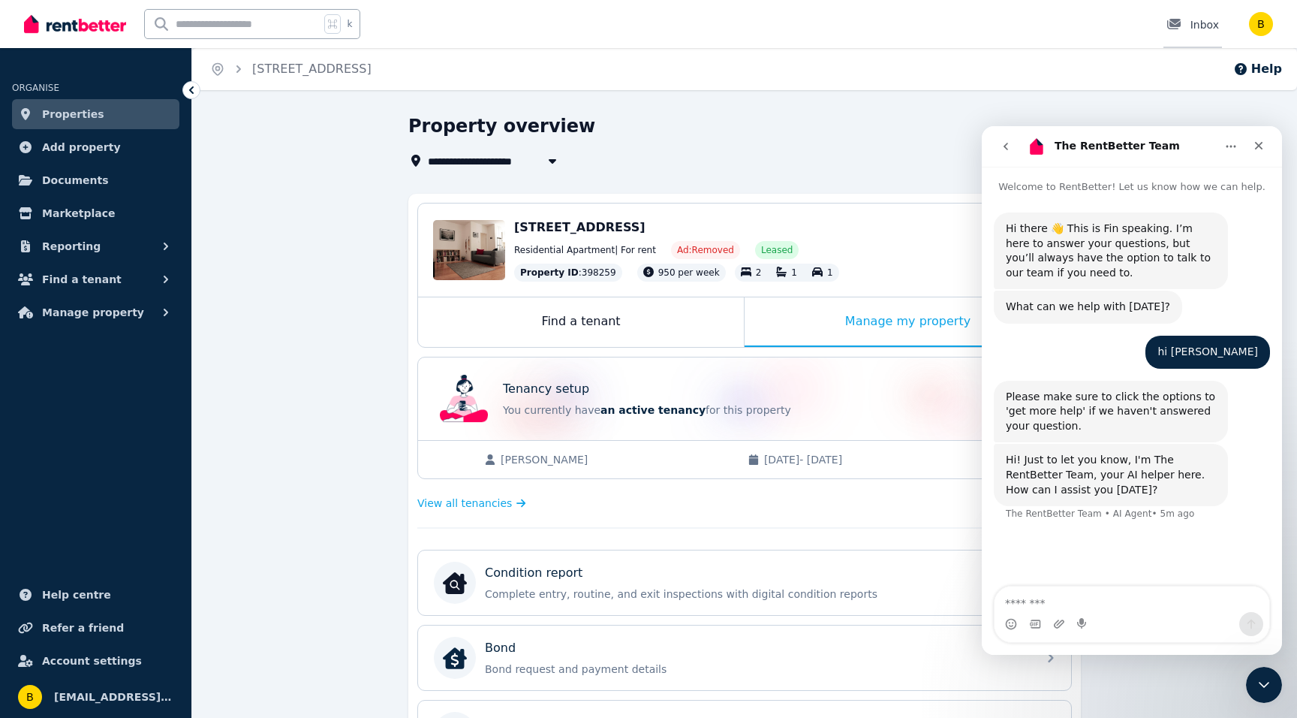 This screenshot has height=718, width=1297. I want to click on a: Properties, so click(95, 114).